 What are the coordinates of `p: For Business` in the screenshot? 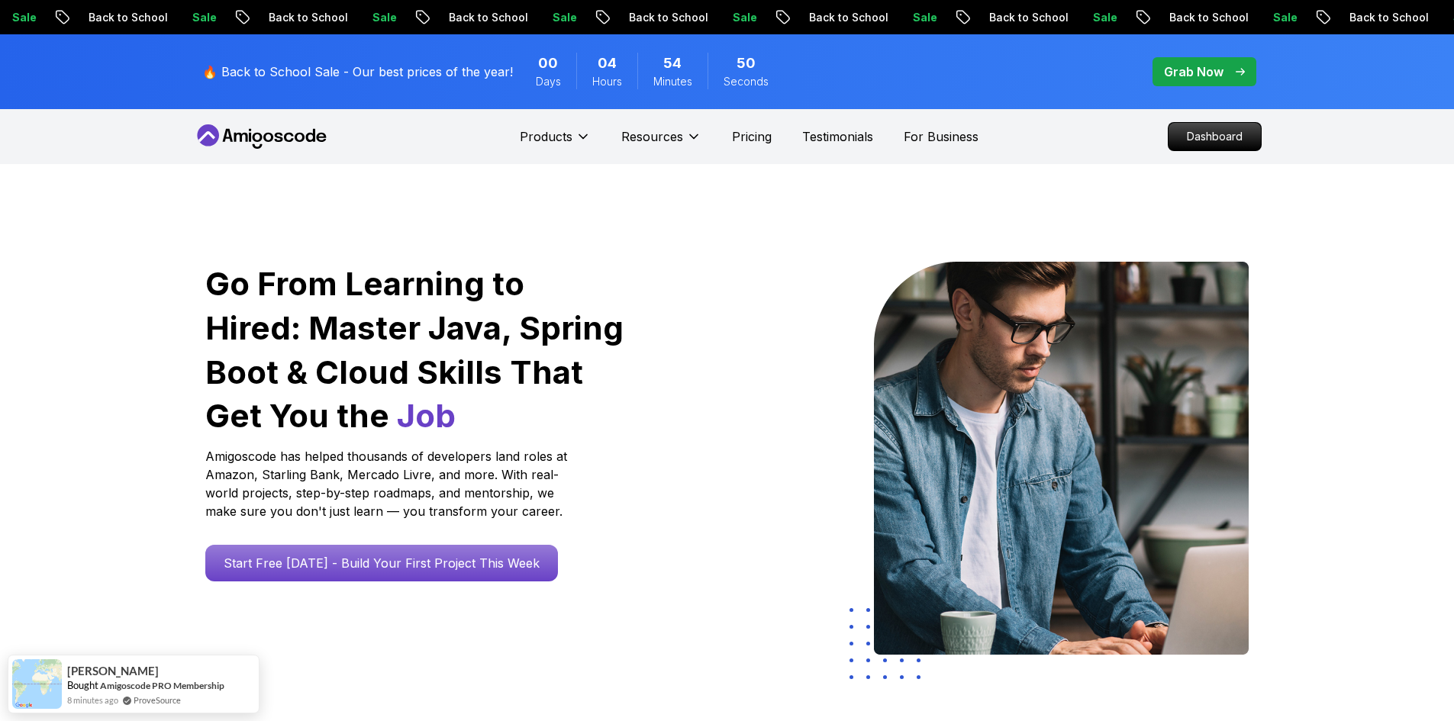 It's located at (941, 137).